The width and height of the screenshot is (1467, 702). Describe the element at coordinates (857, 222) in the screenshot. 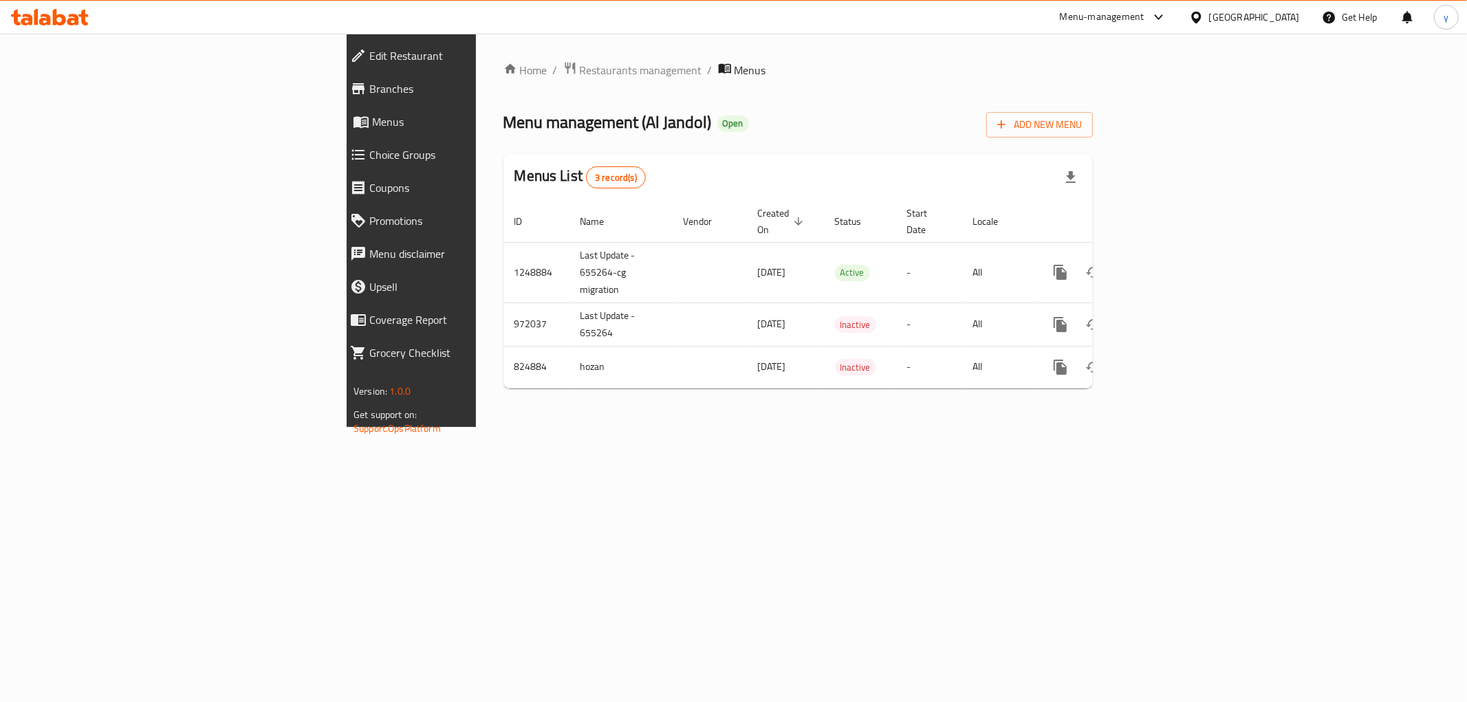

I see `span: Status` at that location.